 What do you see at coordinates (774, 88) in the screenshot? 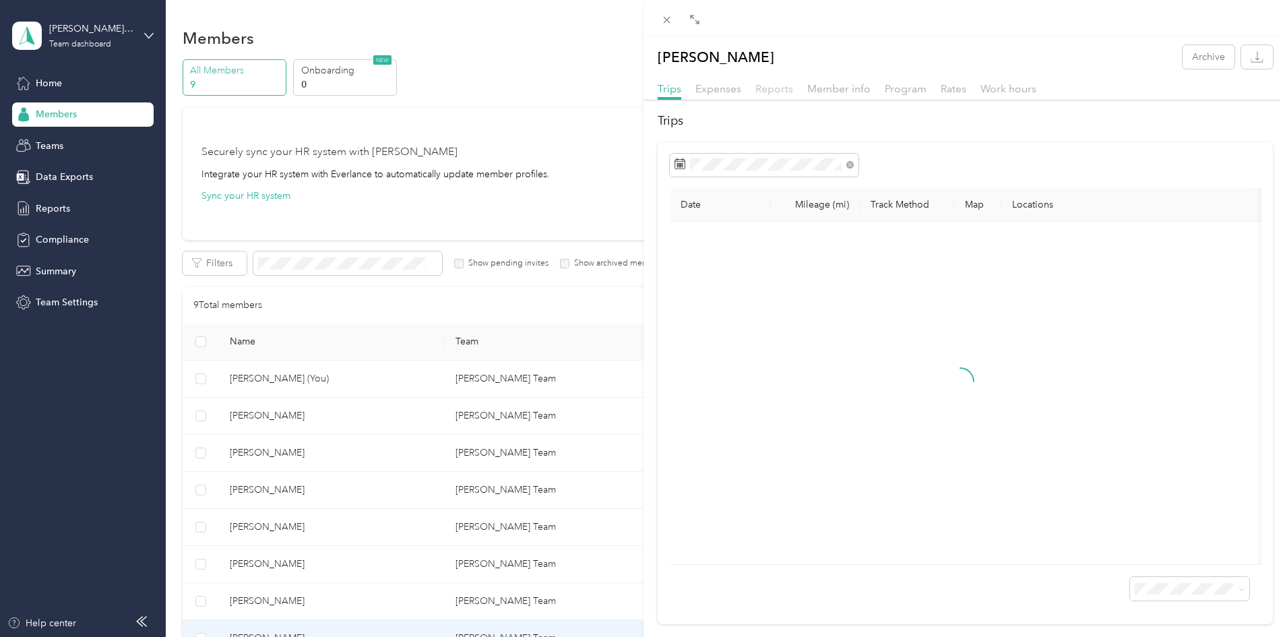
I see `span: Reports` at bounding box center [774, 88].